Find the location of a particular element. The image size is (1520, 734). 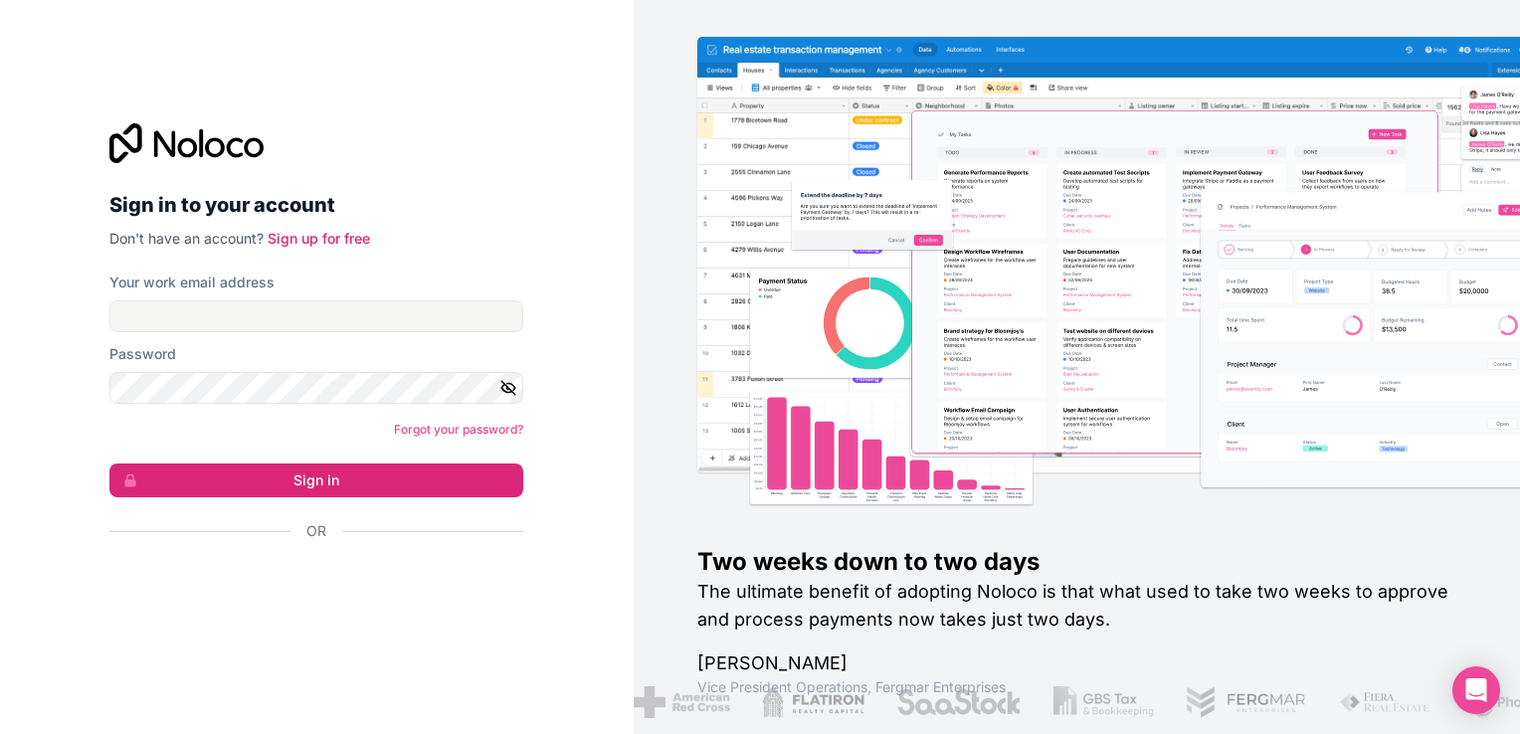

img: /assets/american-red-cross-BAupjrZR.png is located at coordinates (677, 702).